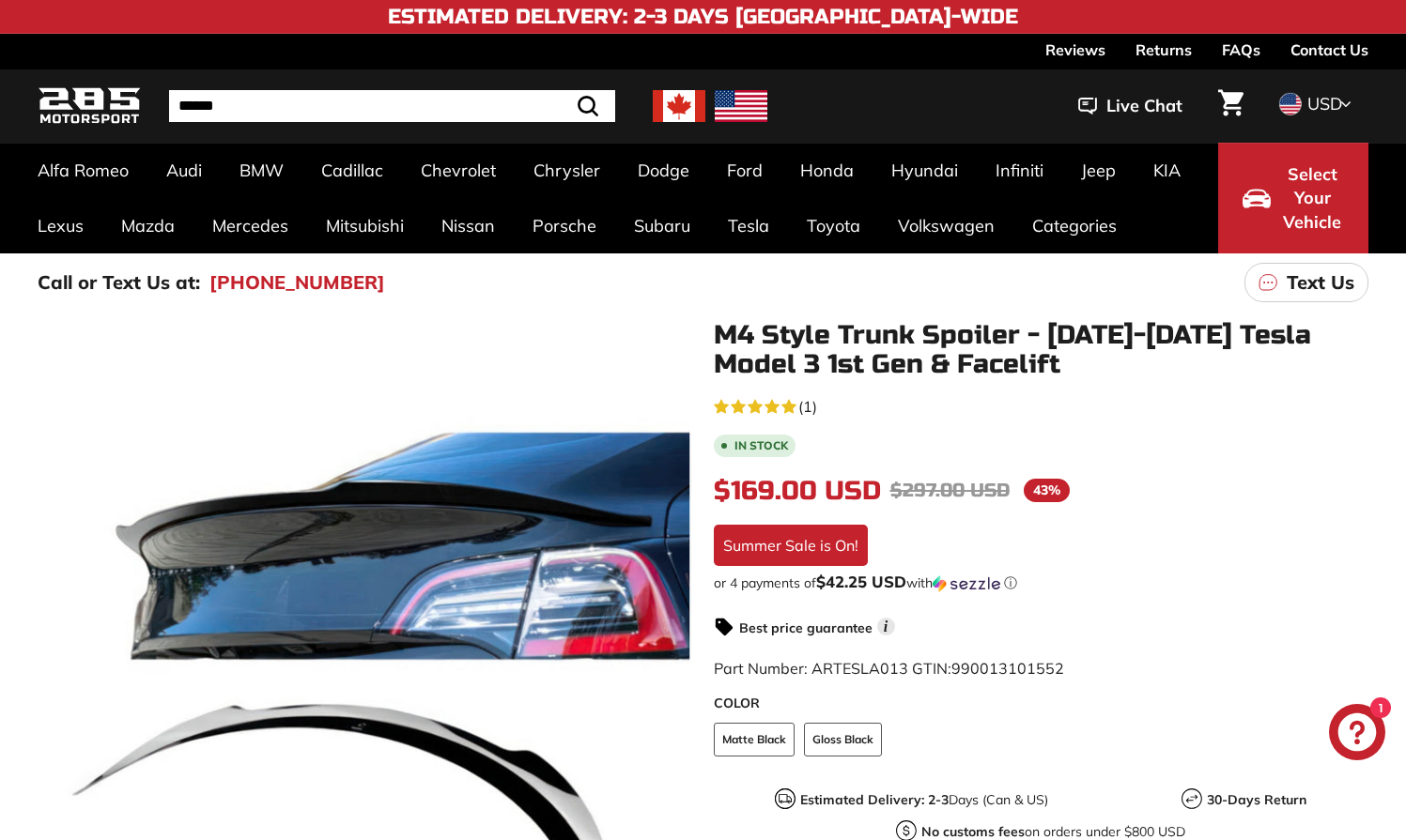  What do you see at coordinates (1164, 50) in the screenshot?
I see `a: Returns` at bounding box center [1164, 50].